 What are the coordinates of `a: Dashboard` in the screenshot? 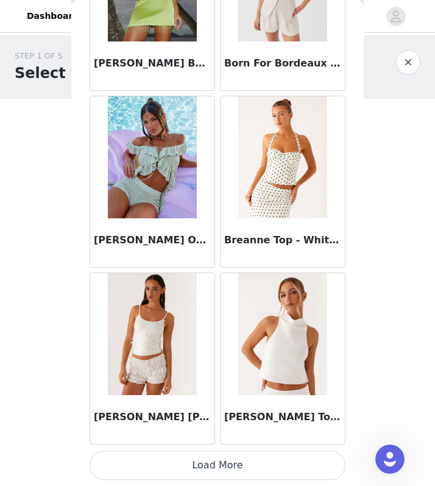 It's located at (52, 16).